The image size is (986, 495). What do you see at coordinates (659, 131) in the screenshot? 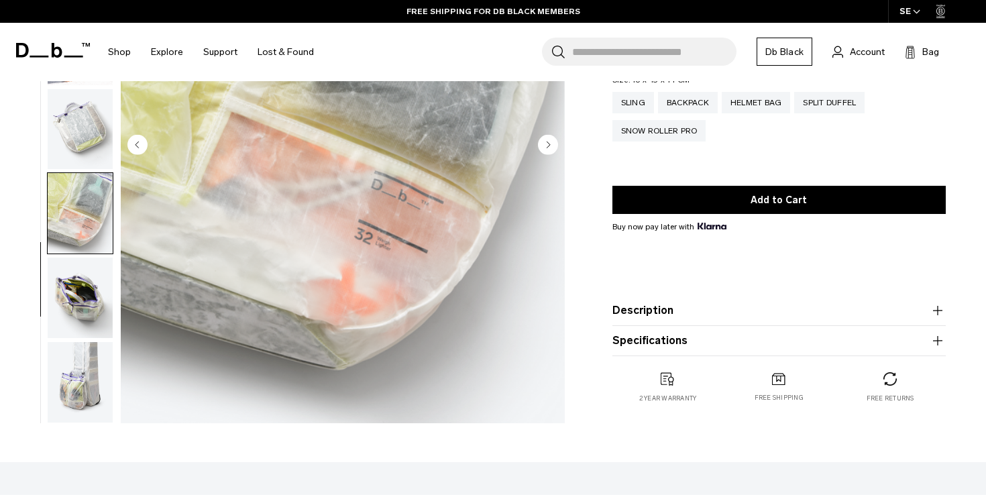
I see `a: Snow Roller Pro` at bounding box center [659, 131].